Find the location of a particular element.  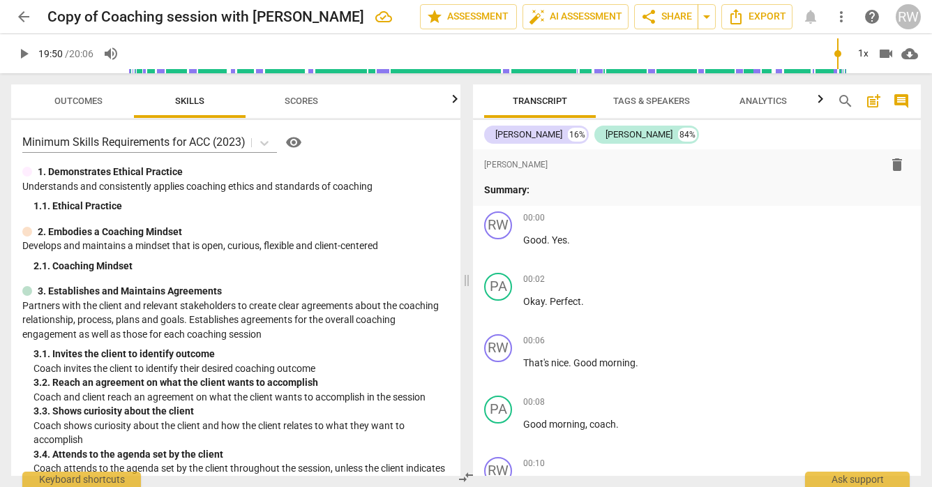

span: arrow_drop_down is located at coordinates (707, 17).